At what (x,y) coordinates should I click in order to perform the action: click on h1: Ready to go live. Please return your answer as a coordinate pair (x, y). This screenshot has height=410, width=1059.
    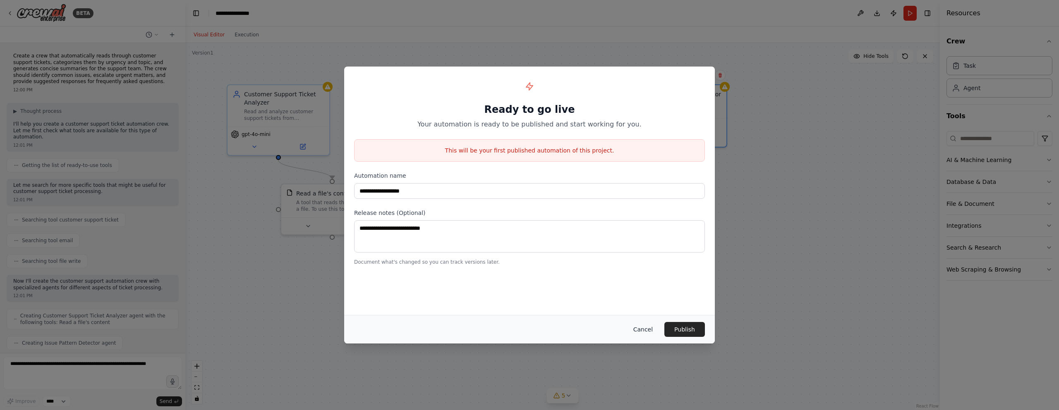
    Looking at the image, I should click on (530, 110).